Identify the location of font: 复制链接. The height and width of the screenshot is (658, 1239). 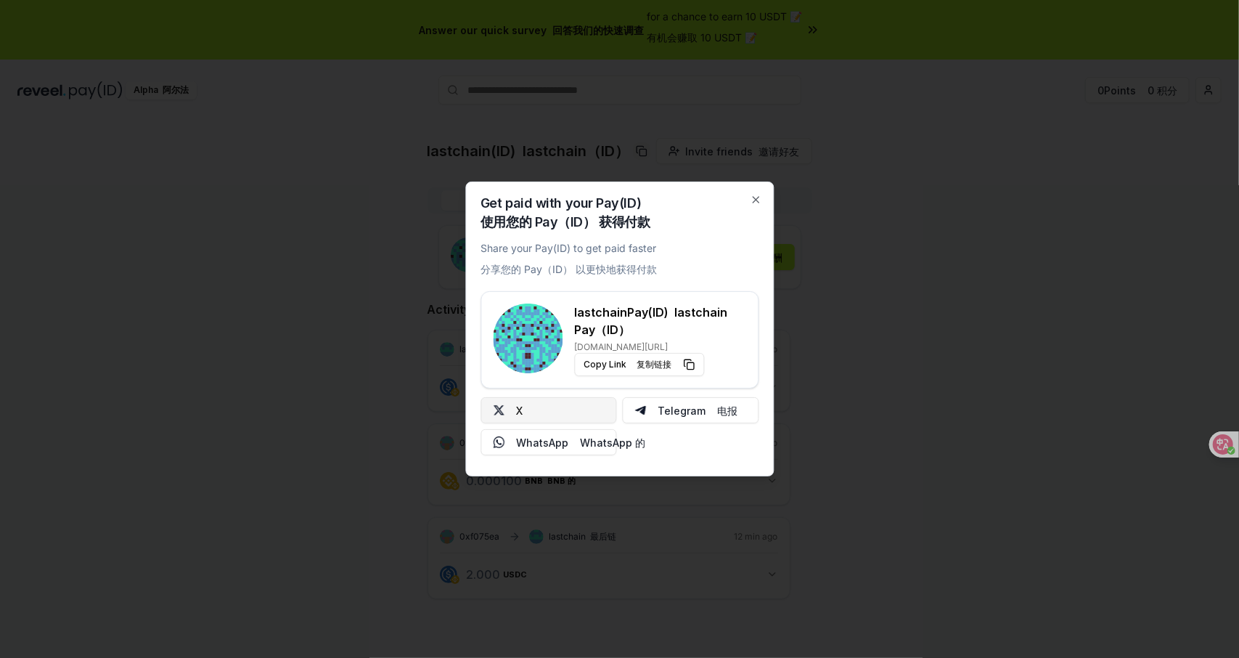
(654, 364).